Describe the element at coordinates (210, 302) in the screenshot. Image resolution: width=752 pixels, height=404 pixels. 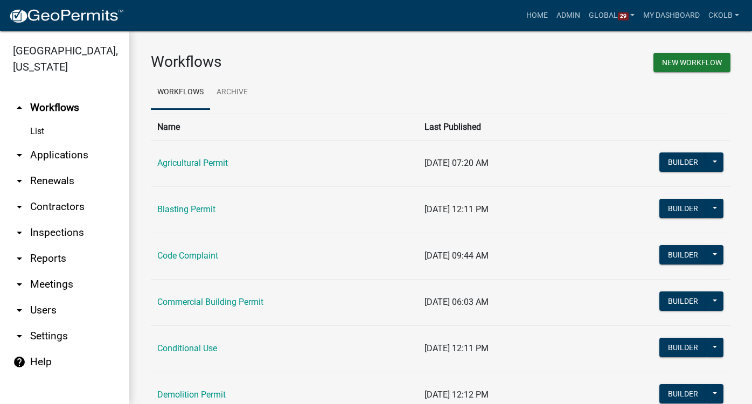
I see `a: Commercial Building Permit` at that location.